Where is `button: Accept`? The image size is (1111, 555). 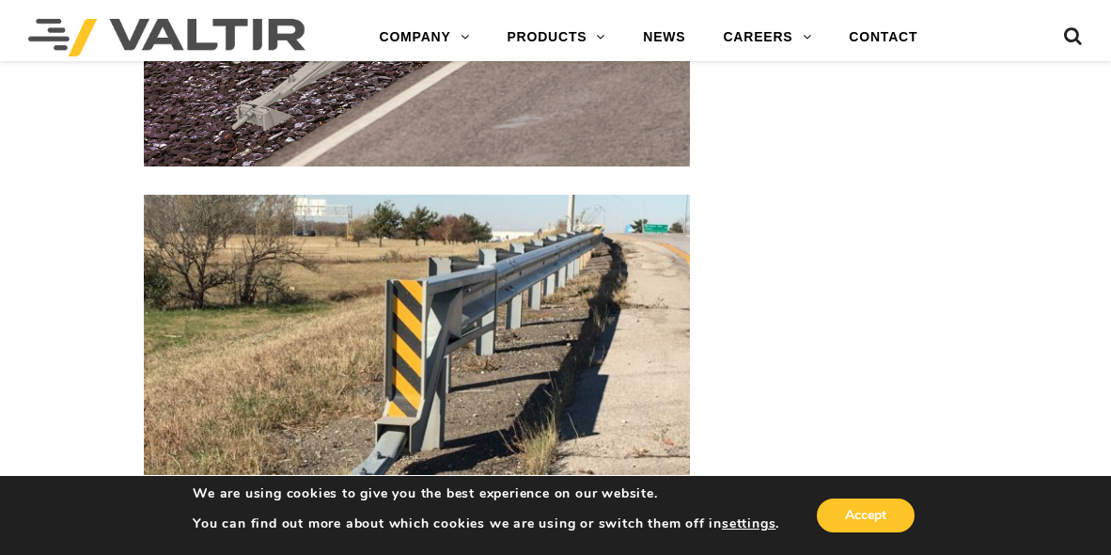 button: Accept is located at coordinates (866, 515).